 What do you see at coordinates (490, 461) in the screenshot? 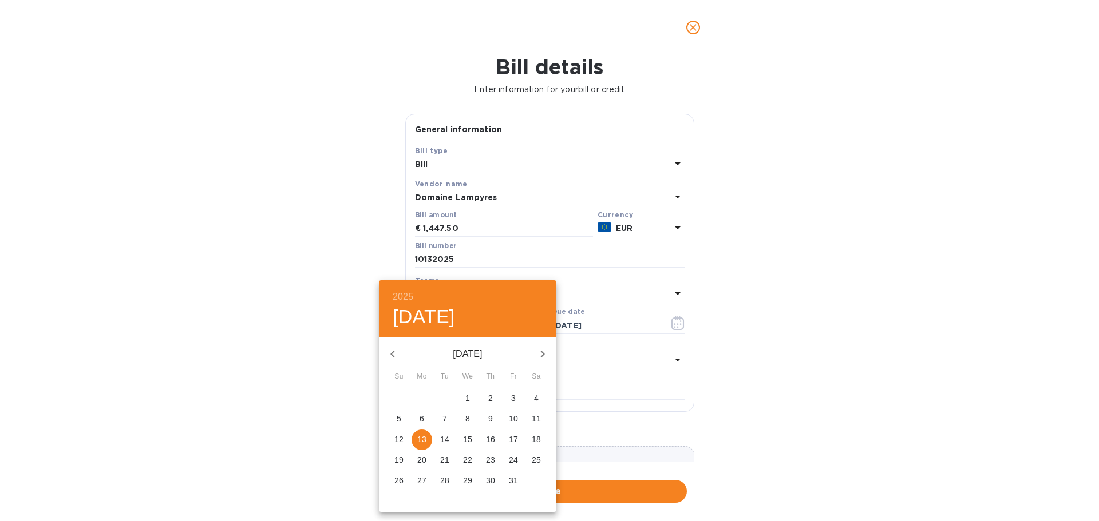
I see `button: 23` at bounding box center [490, 461].